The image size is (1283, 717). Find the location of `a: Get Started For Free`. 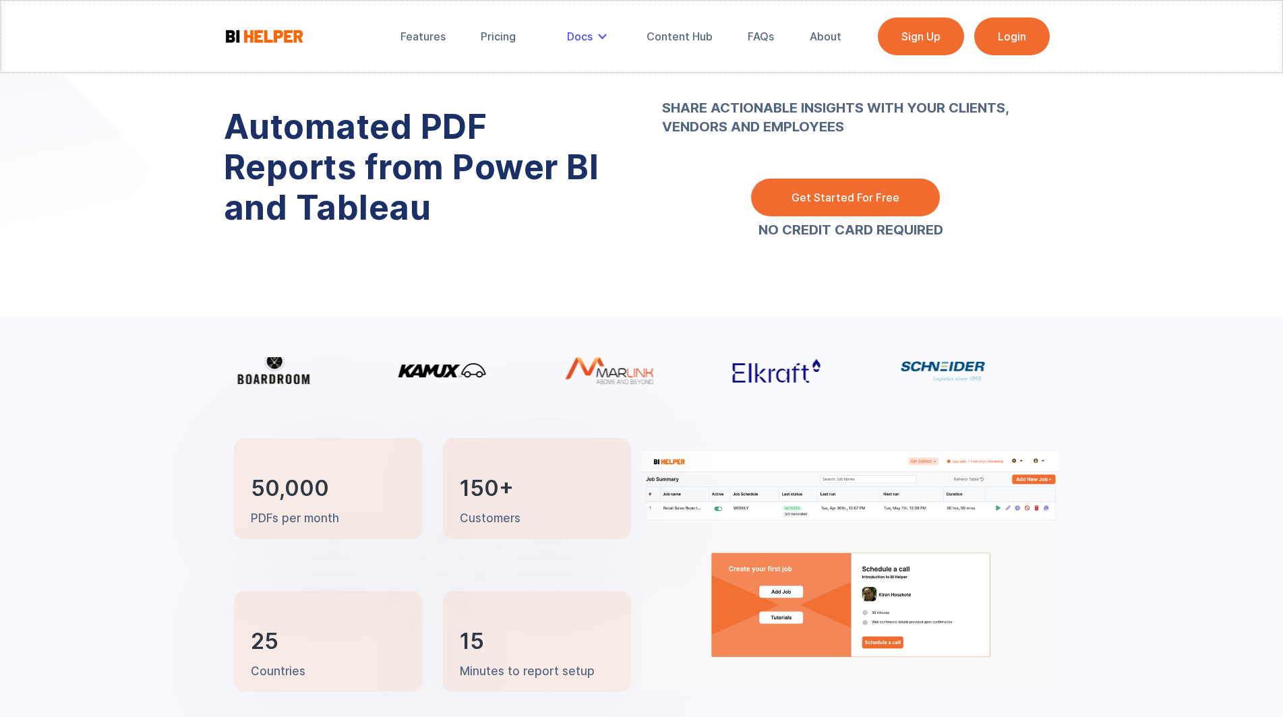

a: Get Started For Free is located at coordinates (845, 197).